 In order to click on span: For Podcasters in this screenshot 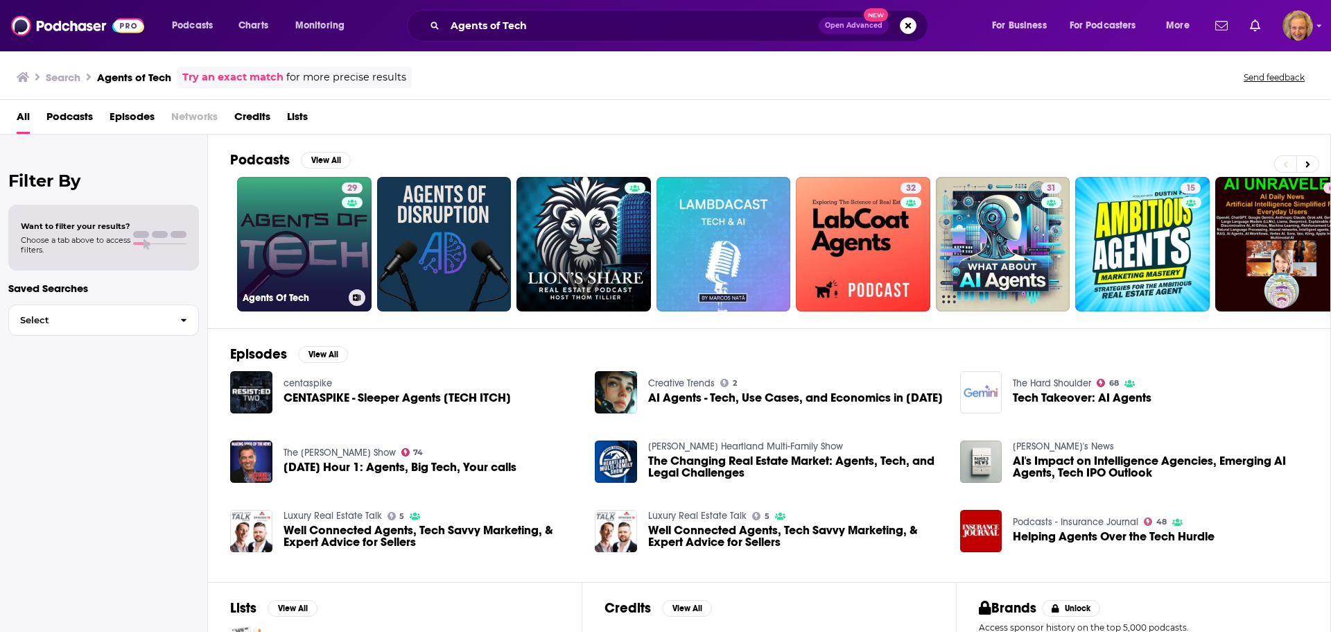, I will do `click(1103, 26)`.